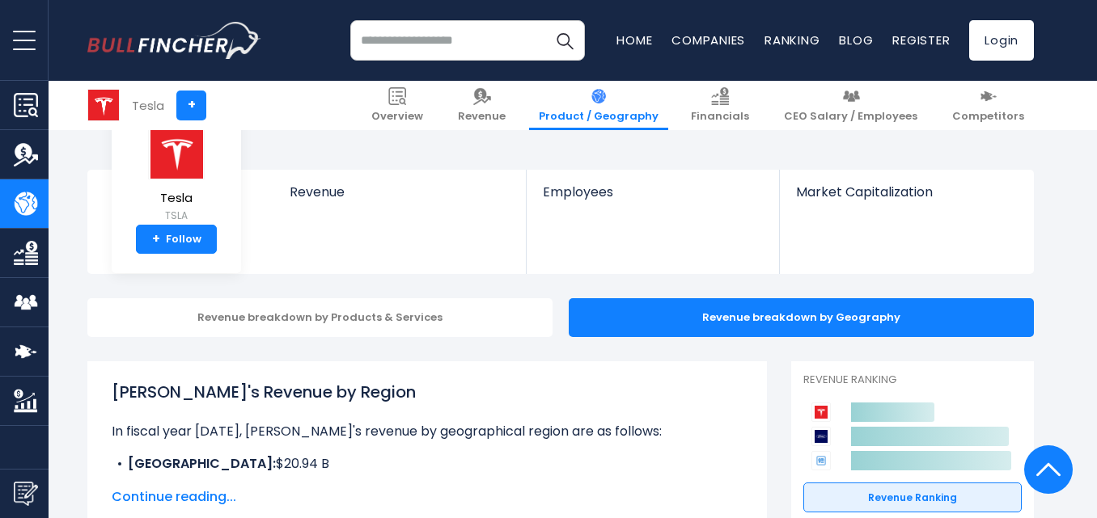 This screenshot has width=1097, height=518. Describe the element at coordinates (821, 437) in the screenshot. I see `img: Ford Motor Company competitors logo` at that location.